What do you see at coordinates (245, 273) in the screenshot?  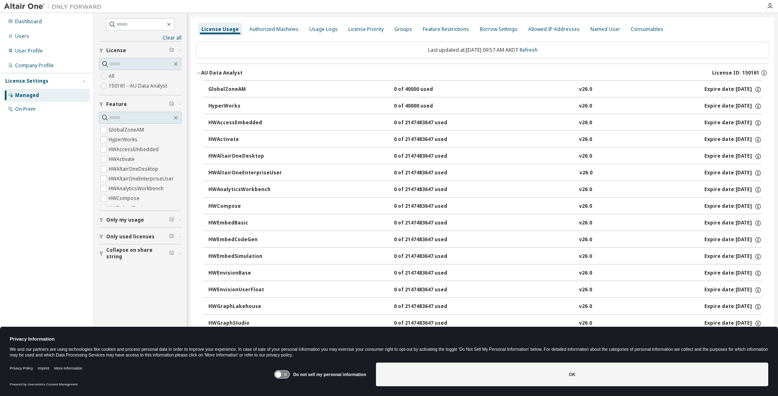 I see `div: HWEnvisionBase` at bounding box center [245, 273].